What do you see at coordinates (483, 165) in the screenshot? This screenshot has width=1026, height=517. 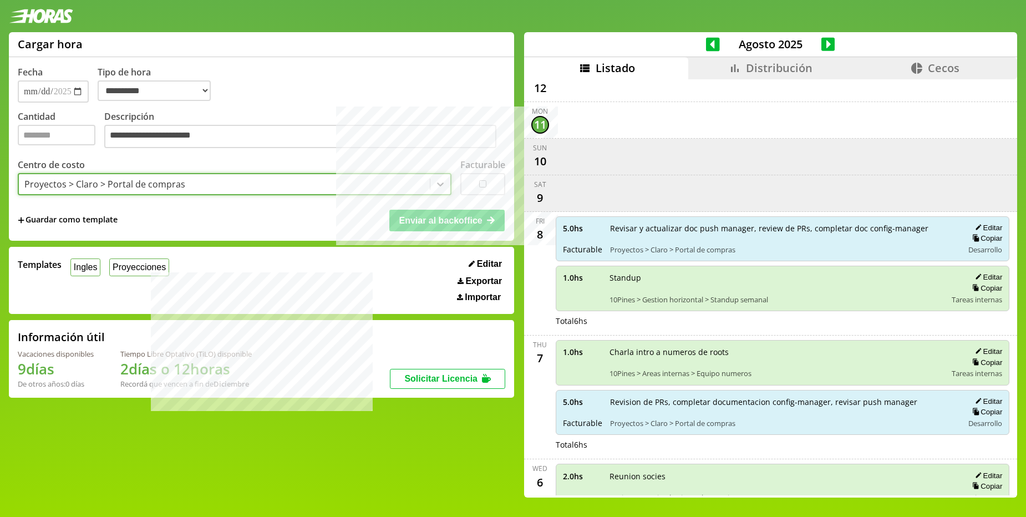 I see `label: Facturable` at bounding box center [483, 165].